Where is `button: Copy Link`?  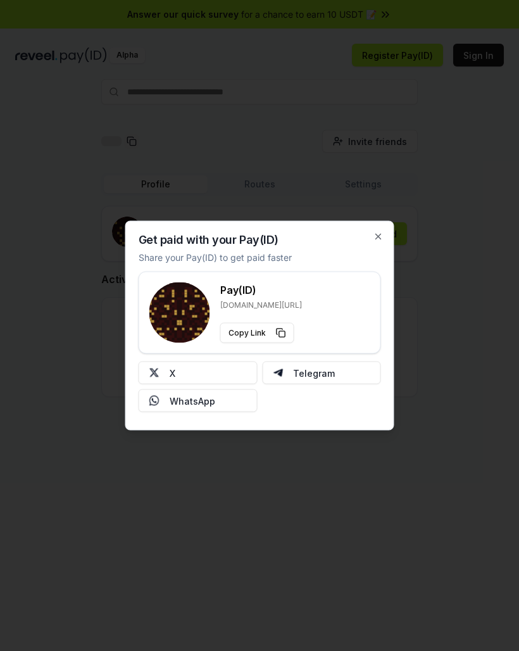 button: Copy Link is located at coordinates (257, 333).